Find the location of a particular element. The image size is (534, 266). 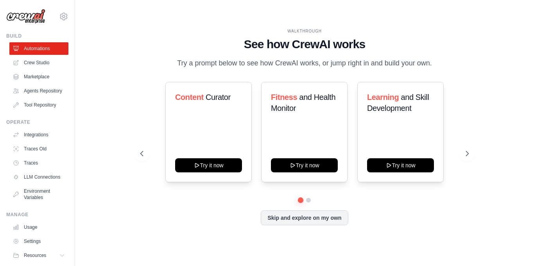

a: Integrations is located at coordinates (39, 135).